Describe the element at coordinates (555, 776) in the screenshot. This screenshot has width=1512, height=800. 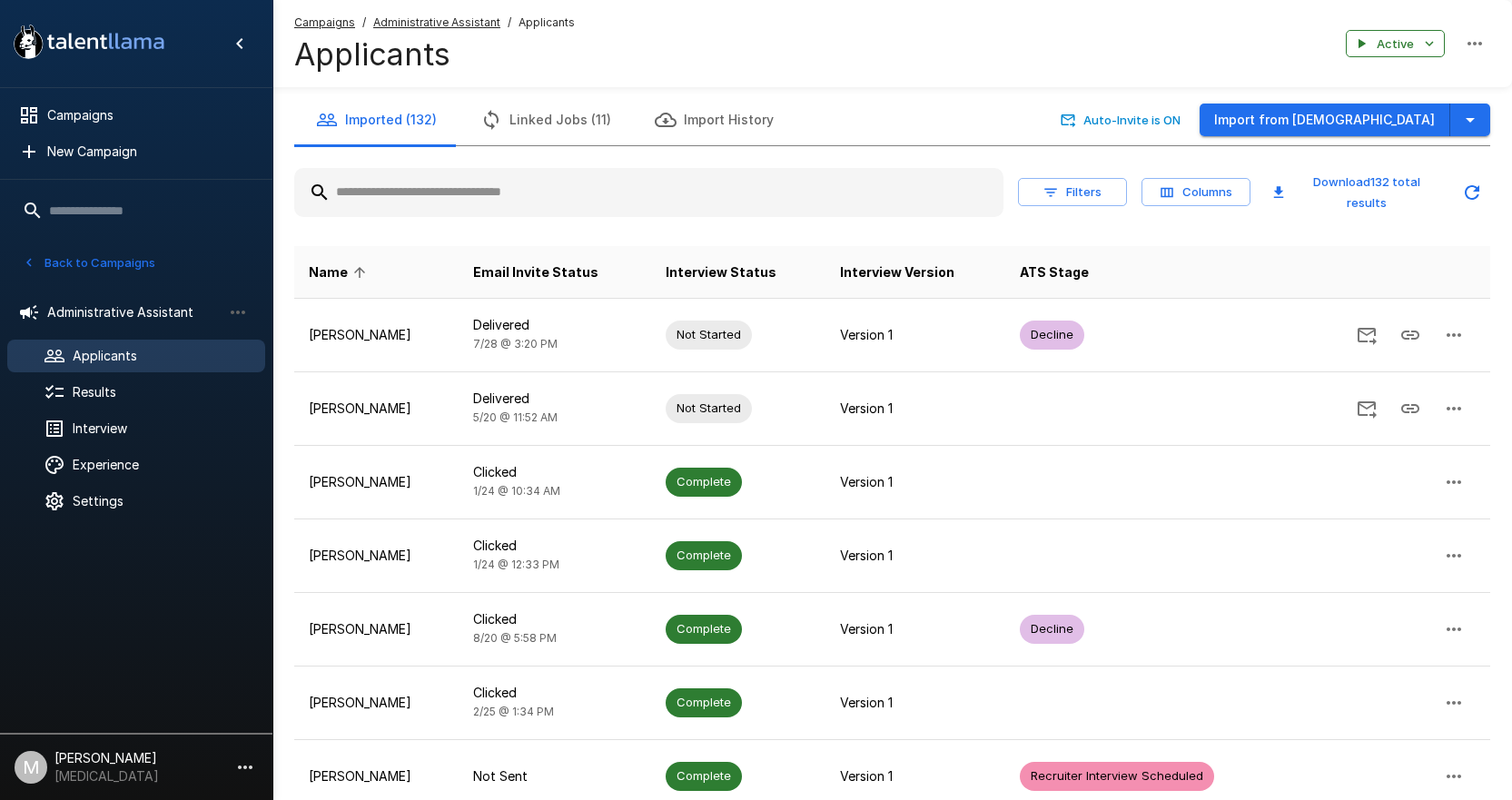
I see `p: Not Sent` at that location.